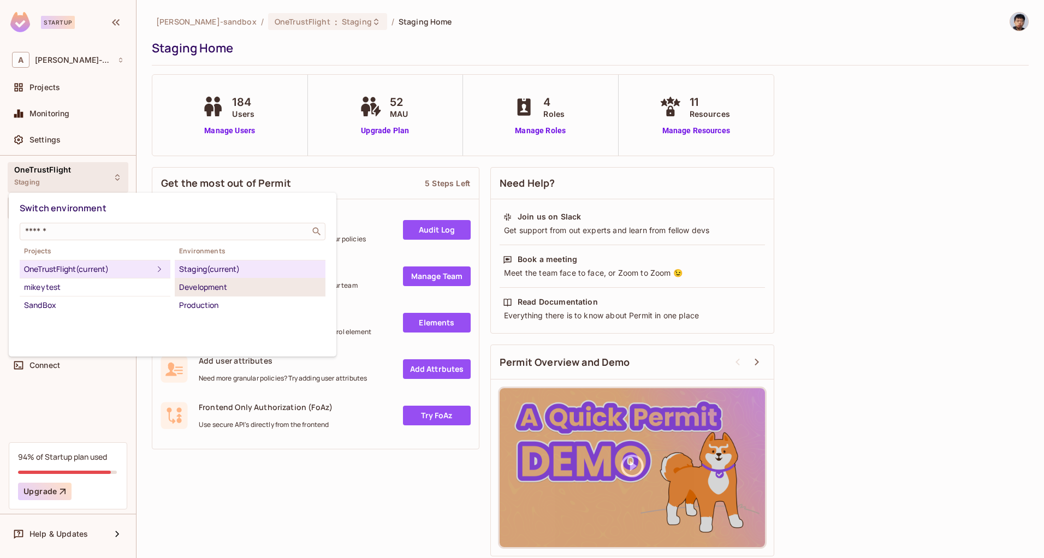 This screenshot has width=1044, height=558. I want to click on span: Projects, so click(95, 251).